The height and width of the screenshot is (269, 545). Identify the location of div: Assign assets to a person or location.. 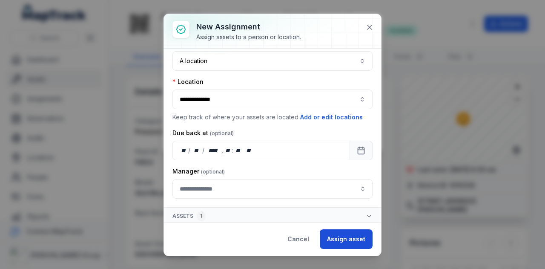
(249, 37).